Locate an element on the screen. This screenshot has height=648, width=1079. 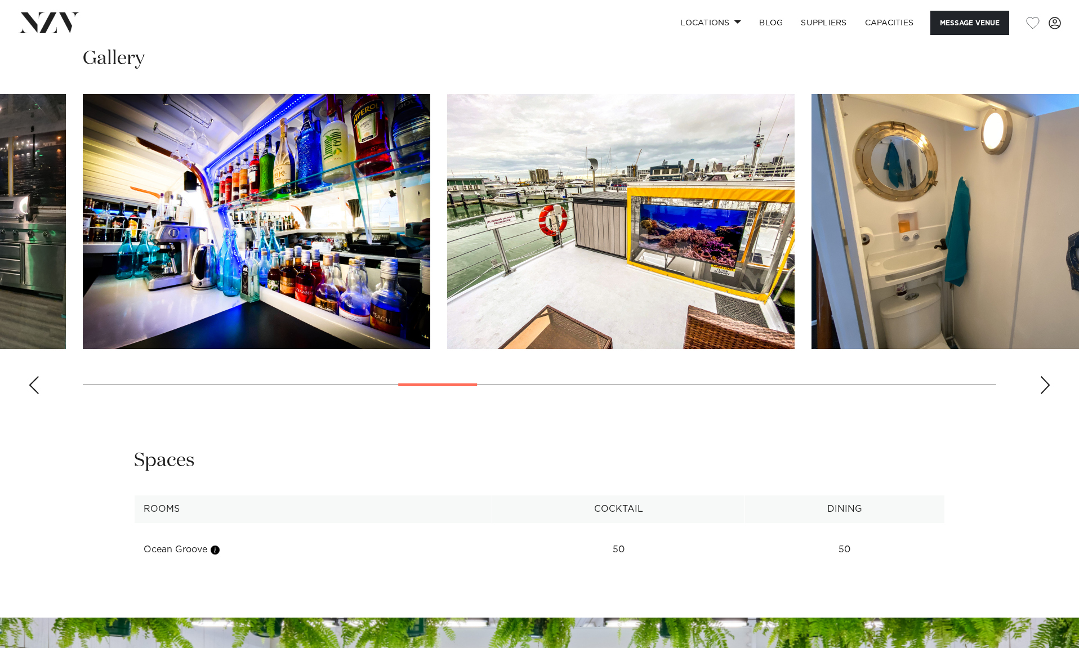
h2: Gallery is located at coordinates (114, 59).